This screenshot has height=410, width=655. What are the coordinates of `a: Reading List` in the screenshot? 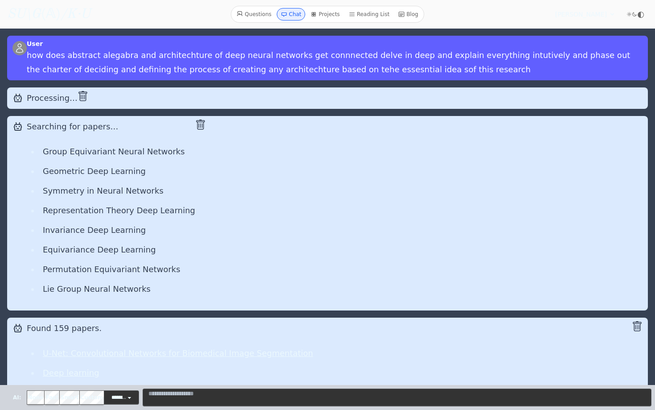 It's located at (370, 14).